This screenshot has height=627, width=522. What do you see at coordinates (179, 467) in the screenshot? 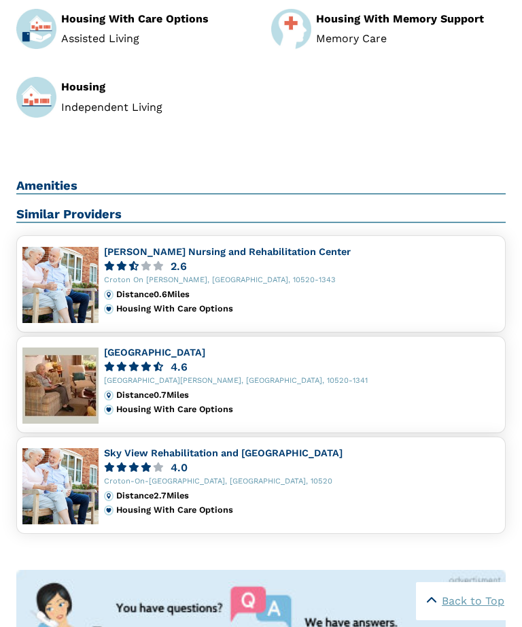
I see `div: 4.0` at bounding box center [179, 467].